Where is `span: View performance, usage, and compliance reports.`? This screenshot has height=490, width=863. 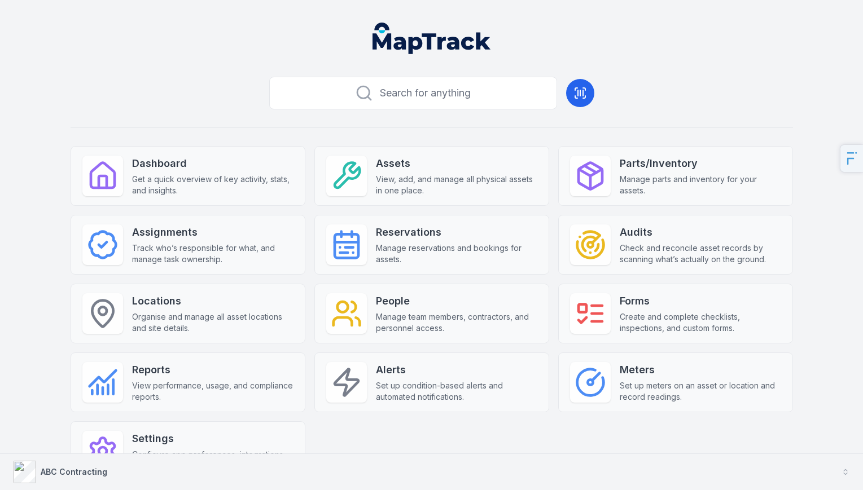
span: View performance, usage, and compliance reports. is located at coordinates (213, 392).